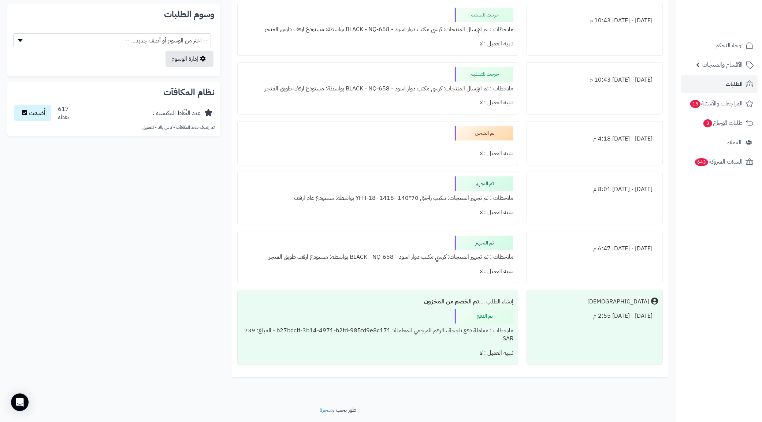 This screenshot has width=762, height=422. Describe the element at coordinates (701, 162) in the screenshot. I see `span: 643` at that location.